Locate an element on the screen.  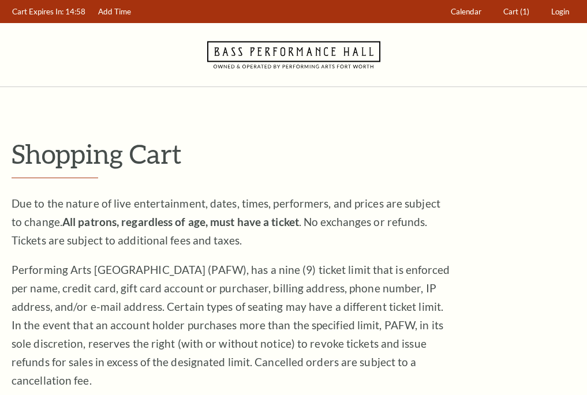
span: Due to the nature of live entertainment, dates, times, performers, and prices are subject to chan... is located at coordinates (226, 222).